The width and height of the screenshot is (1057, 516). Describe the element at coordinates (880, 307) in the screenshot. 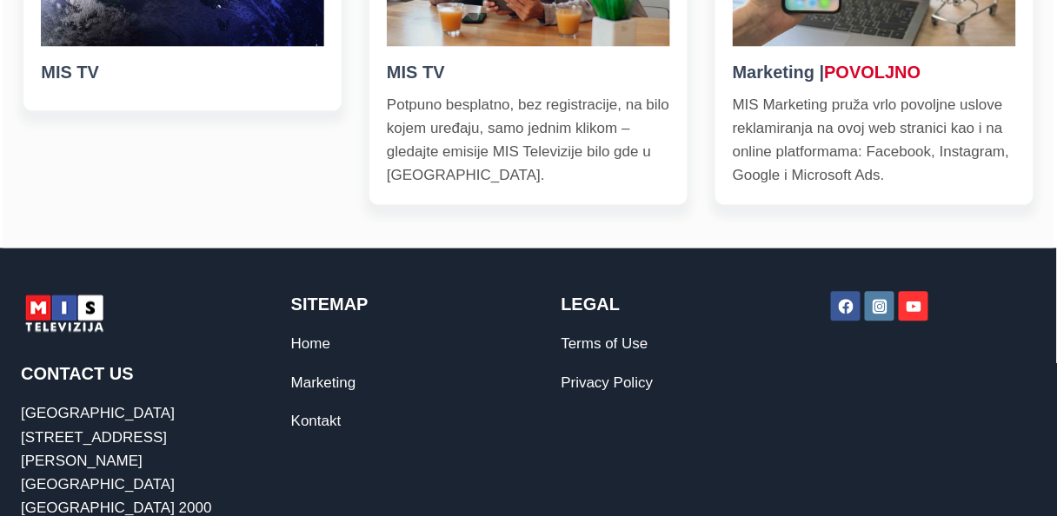

I see `a: Instagram` at that location.